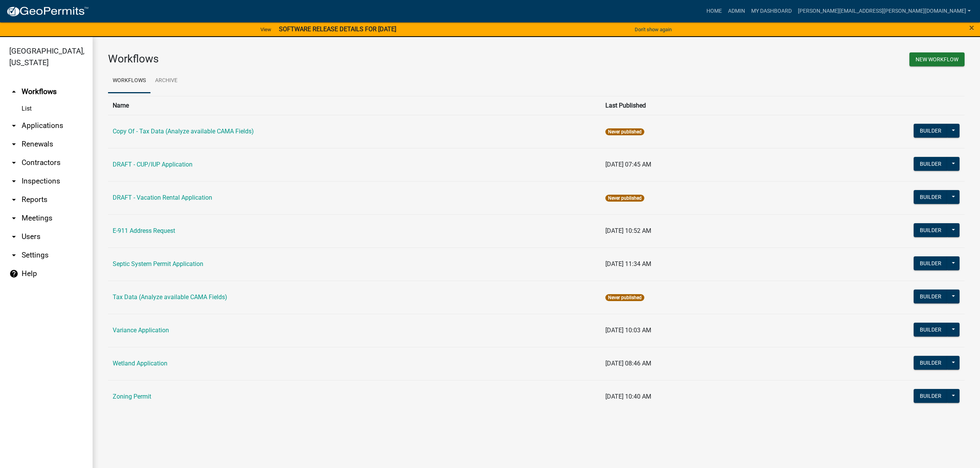 The image size is (980, 468). Describe the element at coordinates (132, 397) in the screenshot. I see `a: Zoning Permit` at that location.